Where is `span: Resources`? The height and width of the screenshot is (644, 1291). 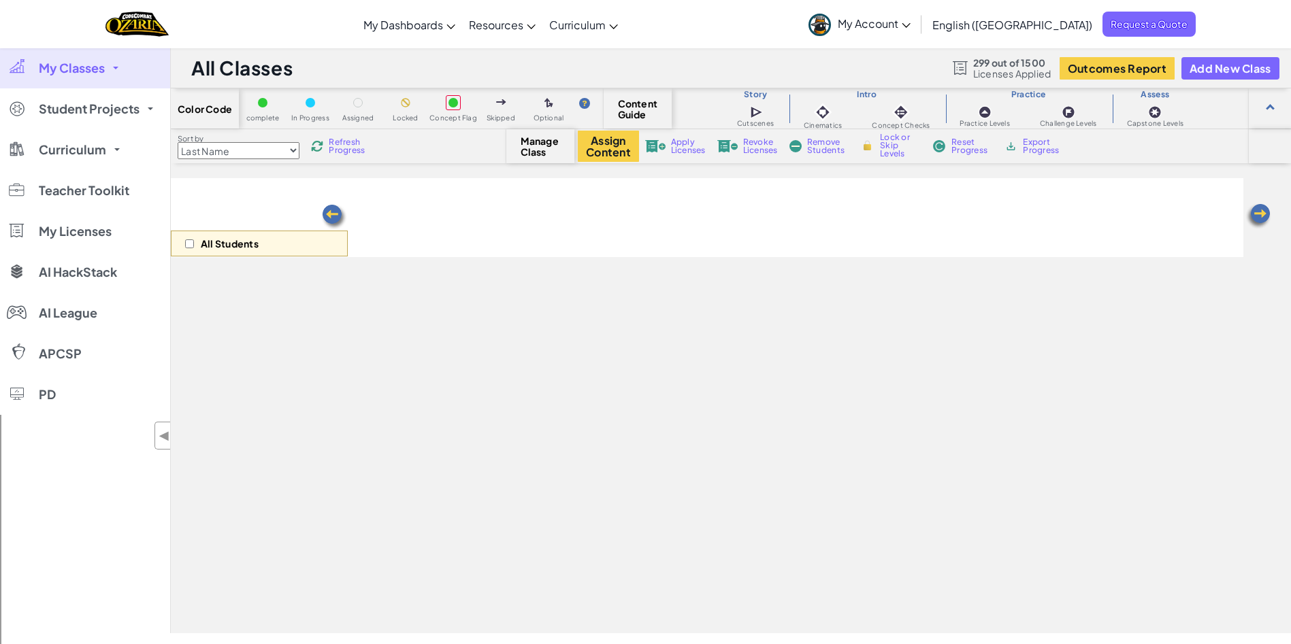
span: Resources is located at coordinates (496, 24).